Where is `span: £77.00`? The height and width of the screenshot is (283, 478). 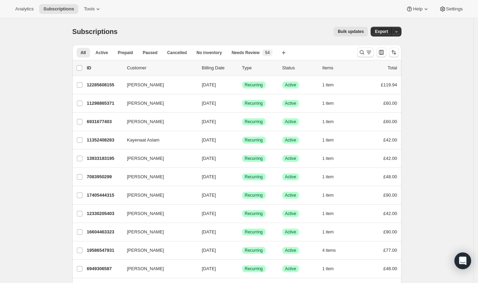
span: £77.00 is located at coordinates (390, 250).